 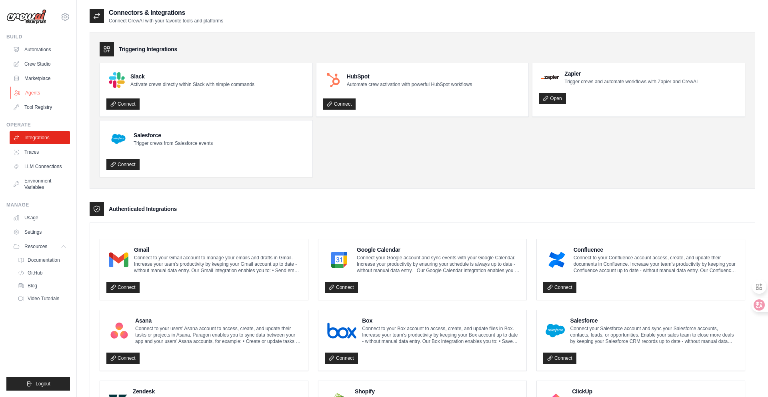 What do you see at coordinates (218, 264) in the screenshot?
I see `p: Connect to your Gmail account to manage your emails and drafts in Gmail. Increase your team’s pro...` at bounding box center [218, 264].